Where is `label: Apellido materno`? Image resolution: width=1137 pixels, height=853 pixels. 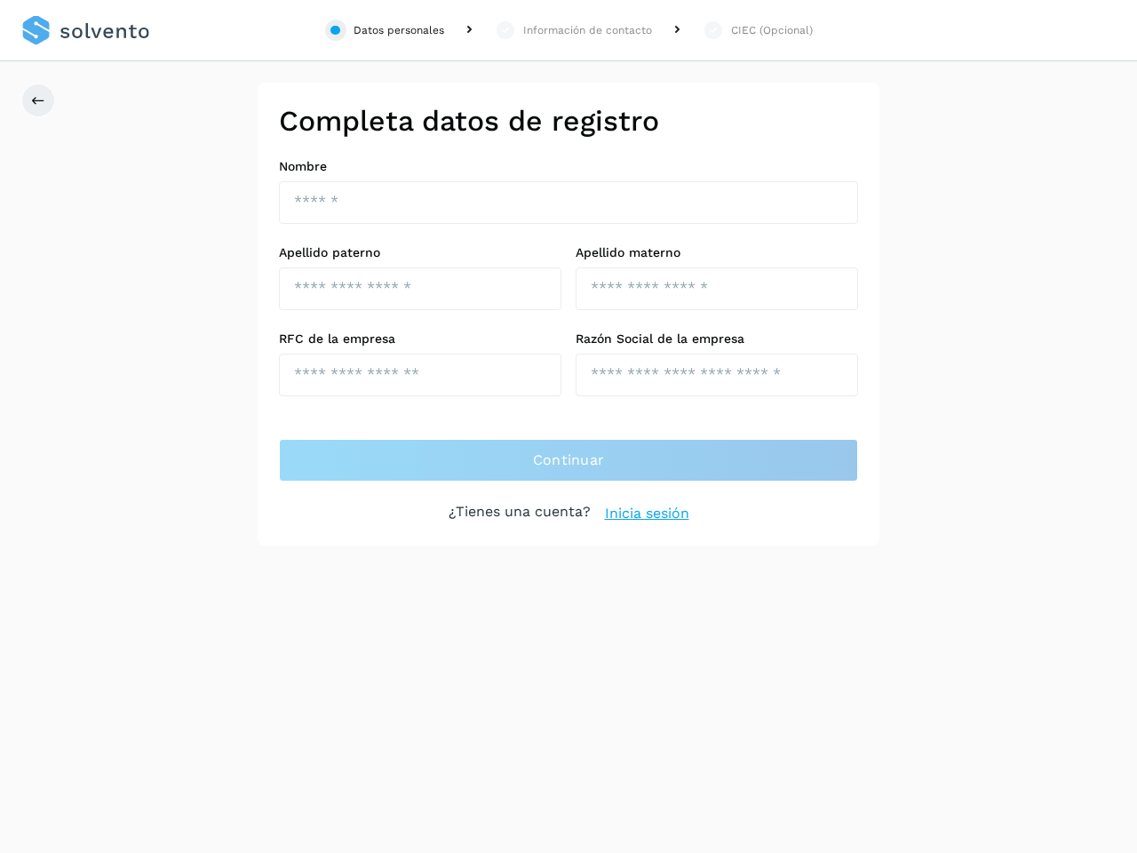
label: Apellido materno is located at coordinates (717, 252).